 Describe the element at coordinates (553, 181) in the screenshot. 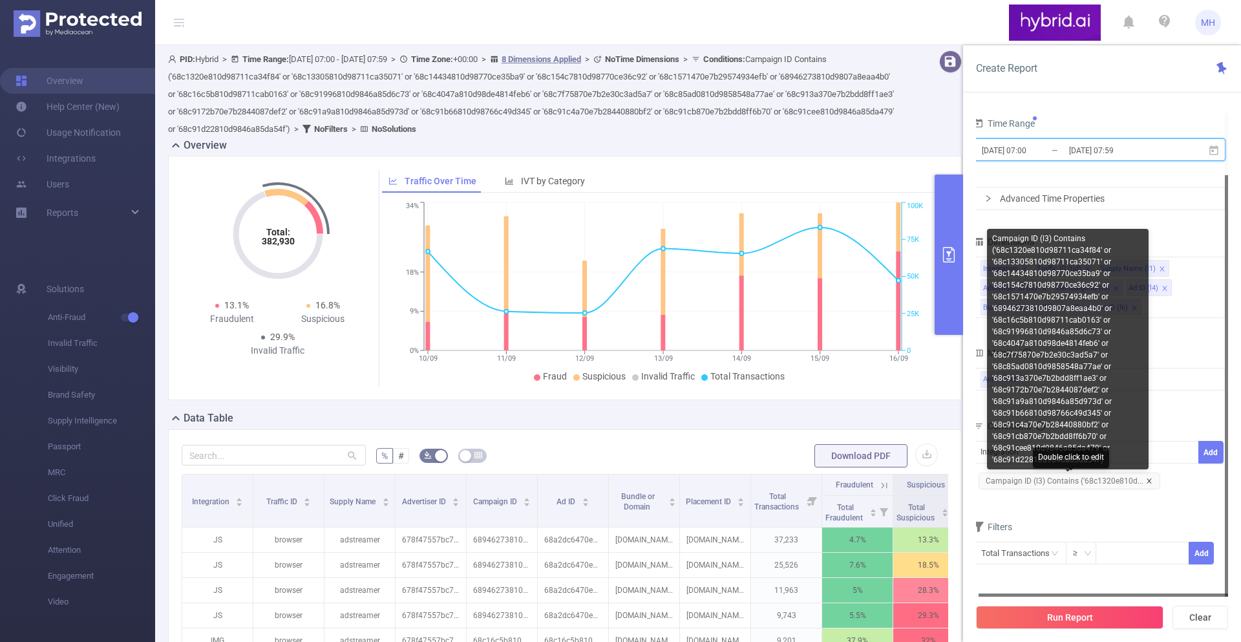

I see `span: IVT by Category` at that location.